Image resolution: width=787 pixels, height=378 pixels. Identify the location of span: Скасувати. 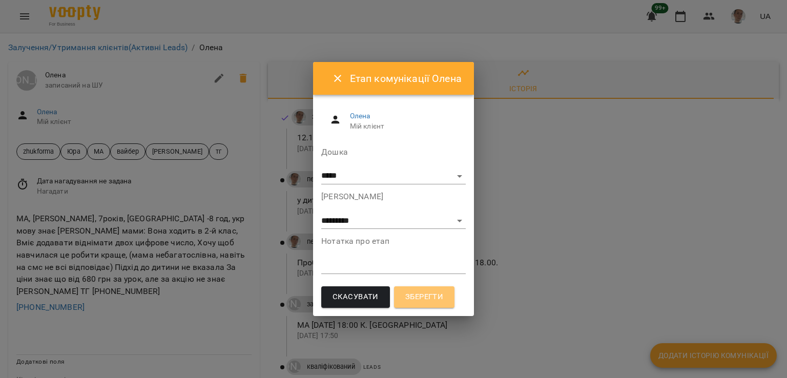
(356, 297).